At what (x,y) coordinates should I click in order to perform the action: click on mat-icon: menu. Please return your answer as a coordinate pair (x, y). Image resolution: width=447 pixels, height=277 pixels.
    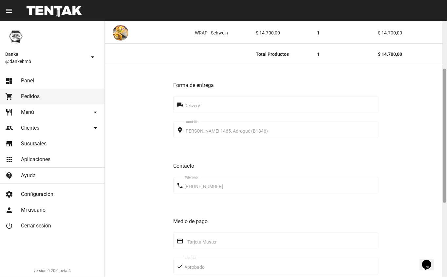
    Looking at the image, I should click on (9, 11).